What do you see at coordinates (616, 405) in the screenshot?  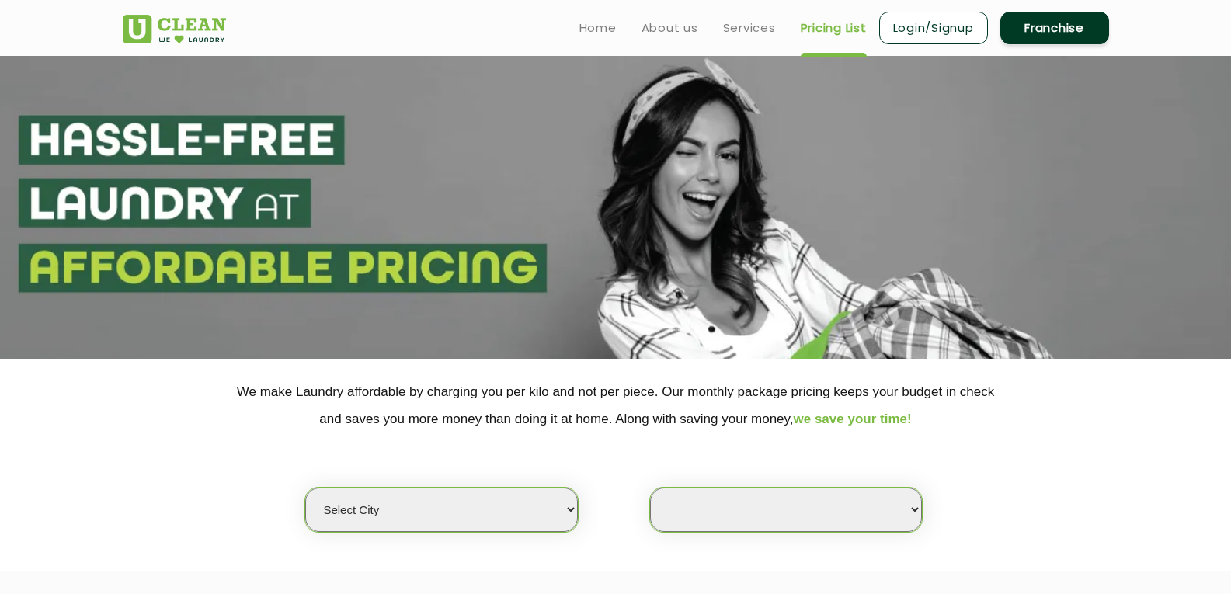 I see `p: We make Laundry affordable by charging you per kilo and not per piece. Our monthly package pricin...` at bounding box center [616, 405].